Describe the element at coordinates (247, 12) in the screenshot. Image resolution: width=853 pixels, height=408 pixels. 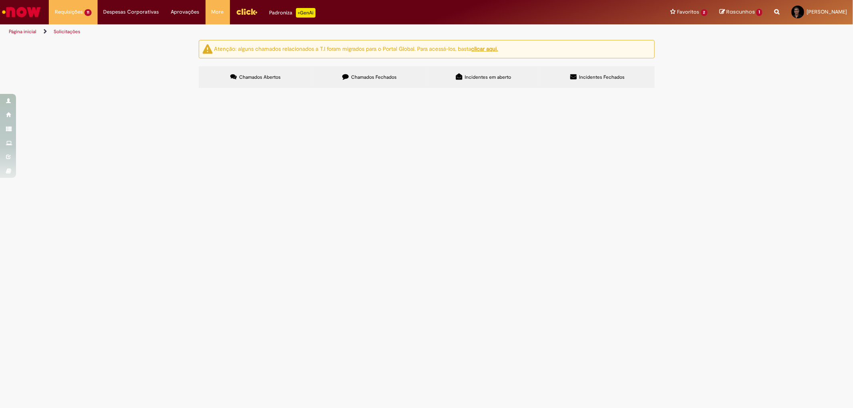
I see `img: click_logo_yellow_360x200.png` at that location.